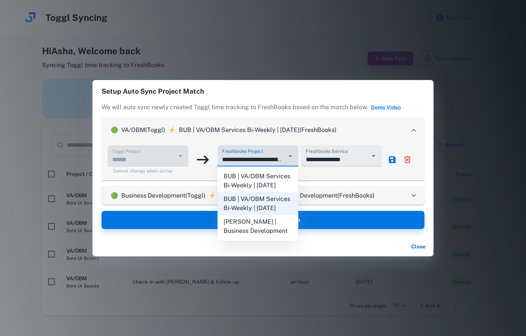 This screenshot has width=526, height=336. I want to click on p: We will auto sync newly created Toggl time tracking to FreshBooks based on the match below., so click(263, 110).